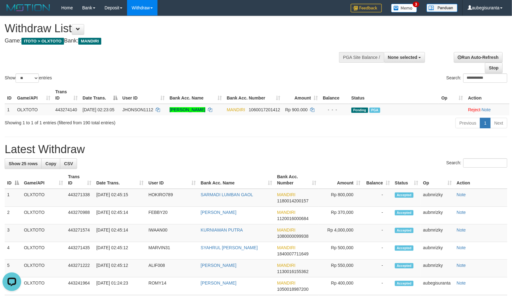  I want to click on td: 3, so click(13, 233).